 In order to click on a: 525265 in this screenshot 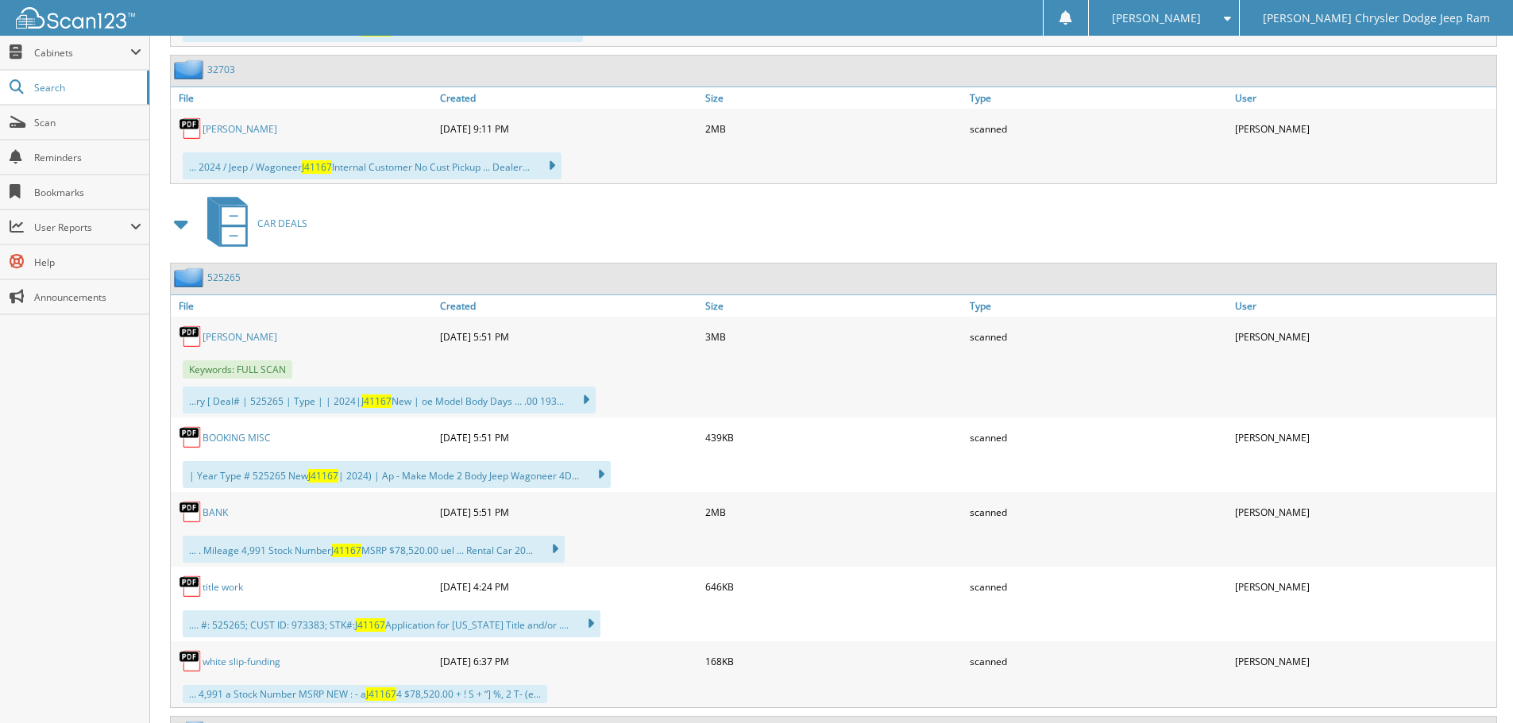, I will do `click(224, 277)`.